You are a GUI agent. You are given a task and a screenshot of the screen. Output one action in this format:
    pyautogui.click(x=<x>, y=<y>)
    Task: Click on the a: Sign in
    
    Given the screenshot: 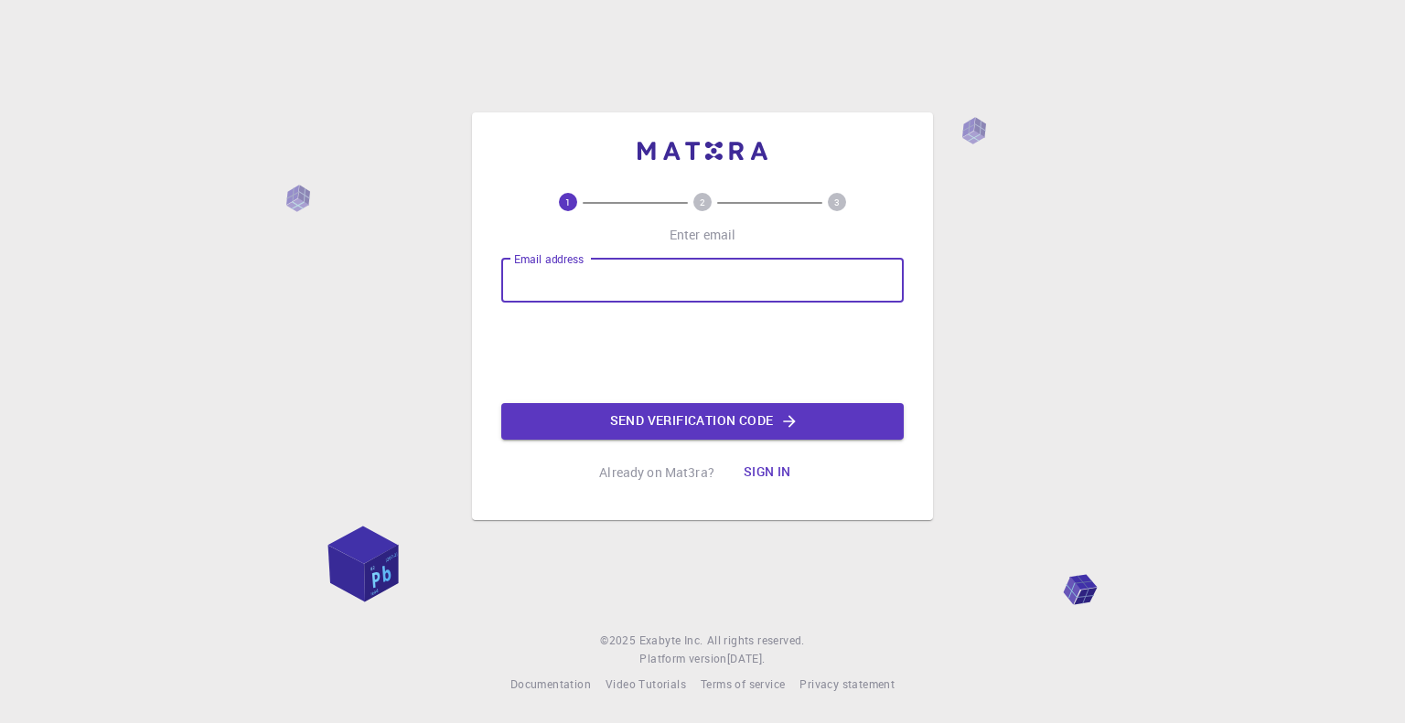 What is the action you would take?
    pyautogui.click(x=767, y=473)
    